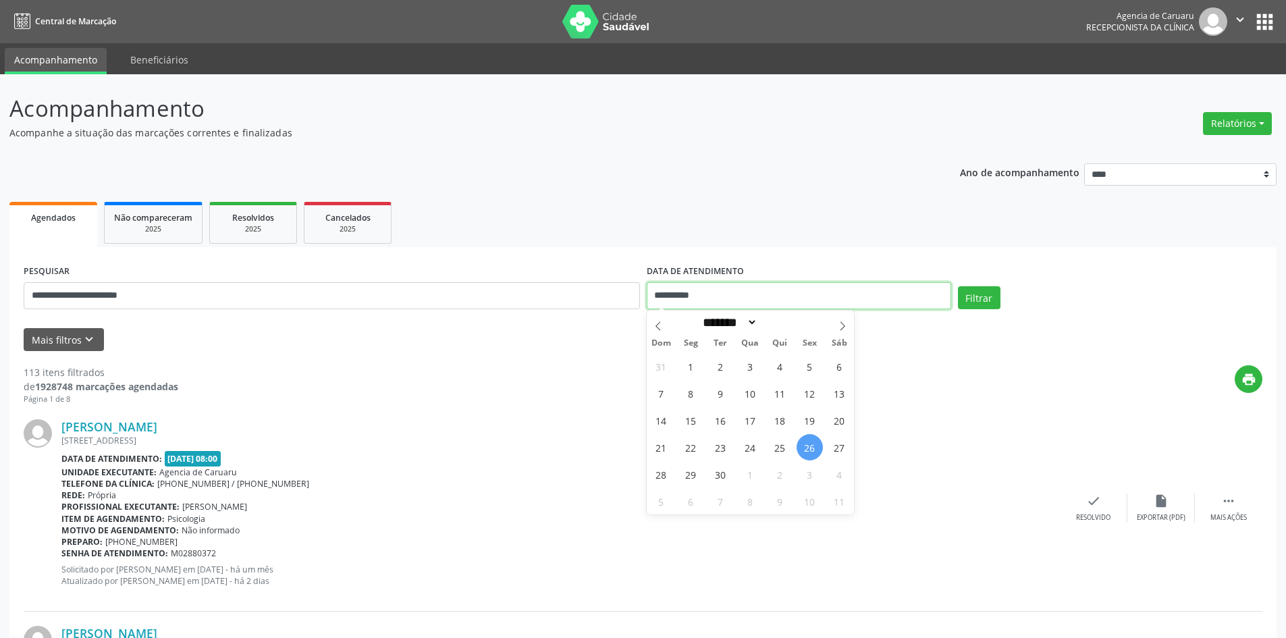 Image resolution: width=1286 pixels, height=638 pixels. What do you see at coordinates (750, 393) in the screenshot?
I see `span: Setembro 10, 2025` at bounding box center [750, 393].